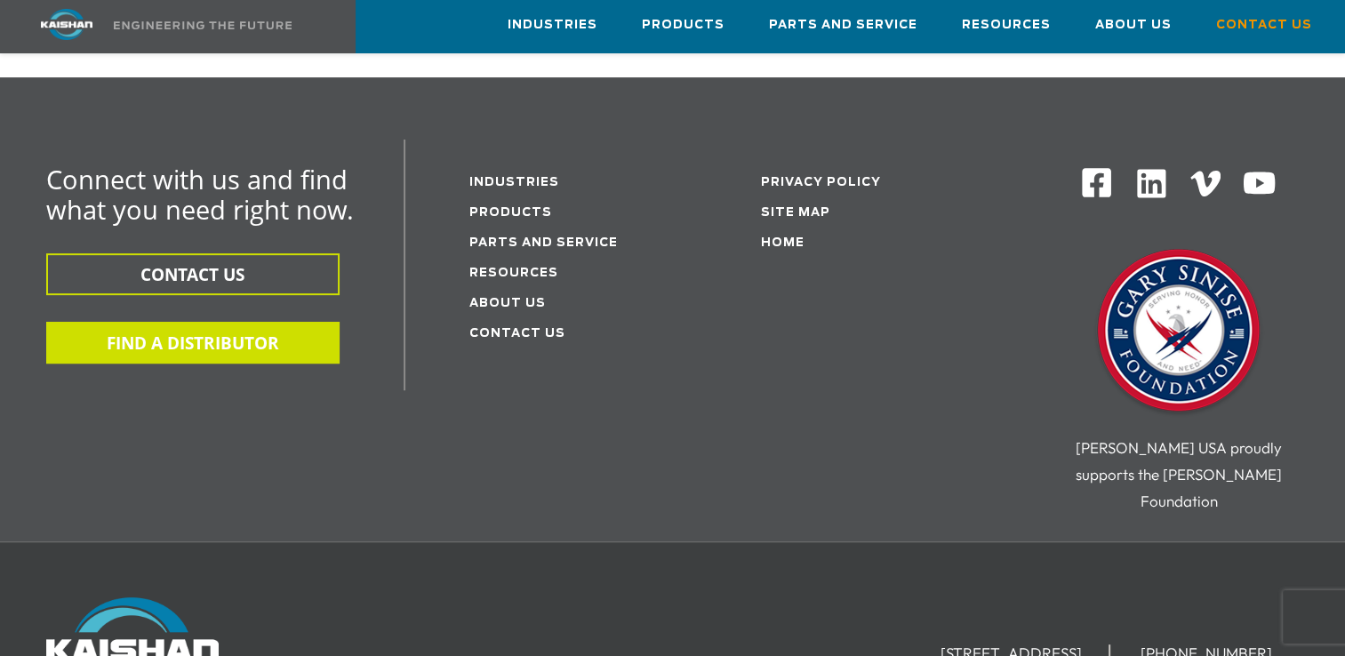 This screenshot has height=656, width=1345. I want to click on button: CONTACT US, so click(193, 274).